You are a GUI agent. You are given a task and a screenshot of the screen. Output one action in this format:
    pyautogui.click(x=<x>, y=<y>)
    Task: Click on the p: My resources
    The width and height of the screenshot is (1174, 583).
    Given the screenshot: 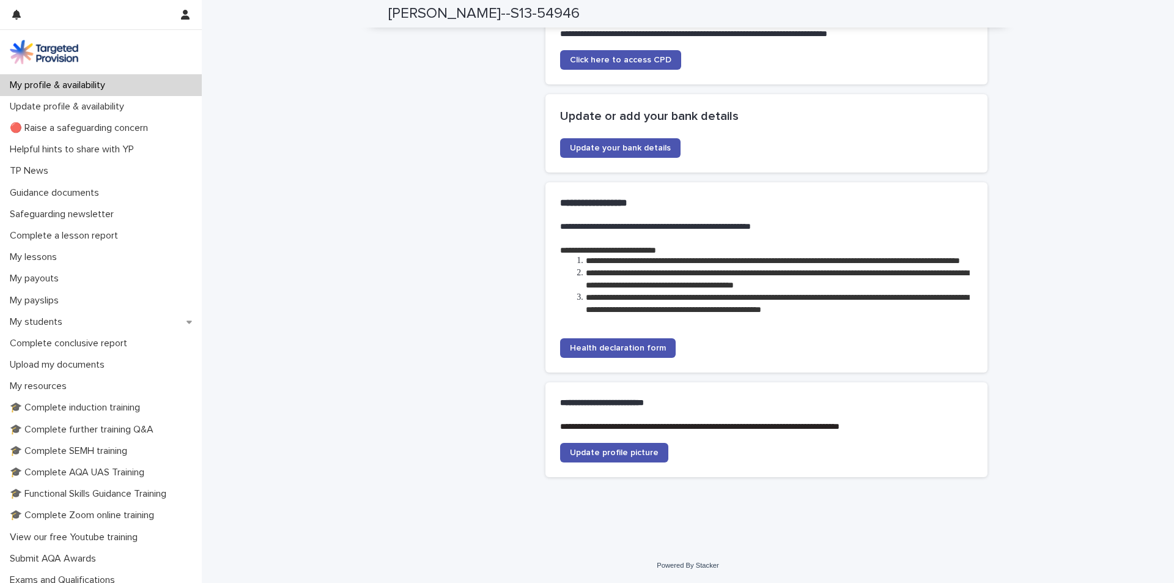 What is the action you would take?
    pyautogui.click(x=40, y=386)
    